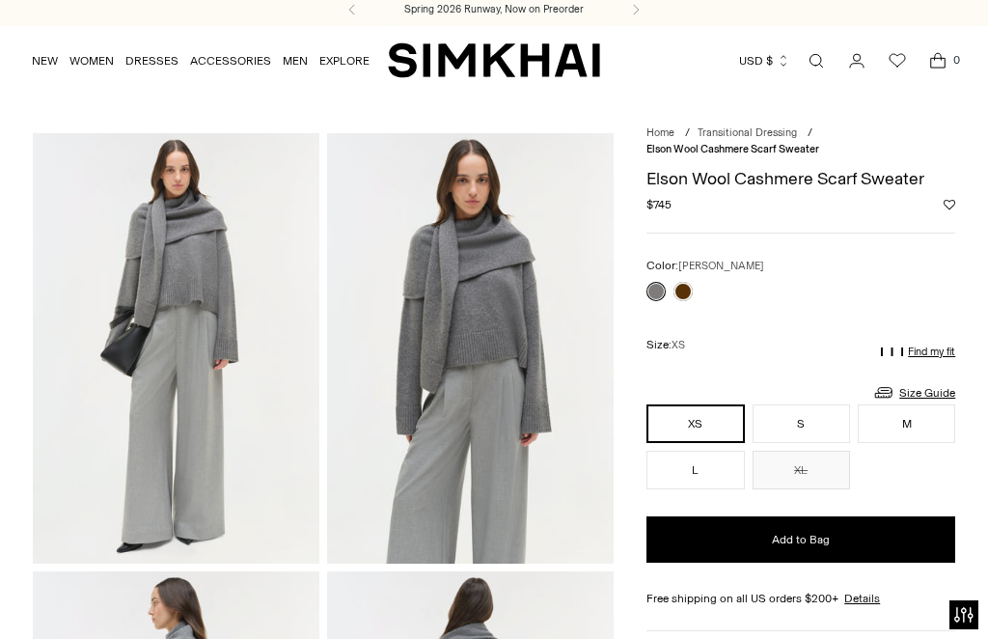 The width and height of the screenshot is (988, 639). Describe the element at coordinates (92, 61) in the screenshot. I see `a: WOMEN` at that location.